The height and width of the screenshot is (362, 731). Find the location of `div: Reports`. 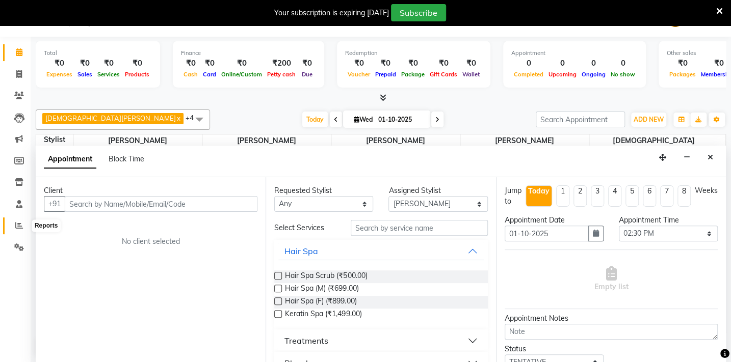

div: Reports is located at coordinates (46, 226).